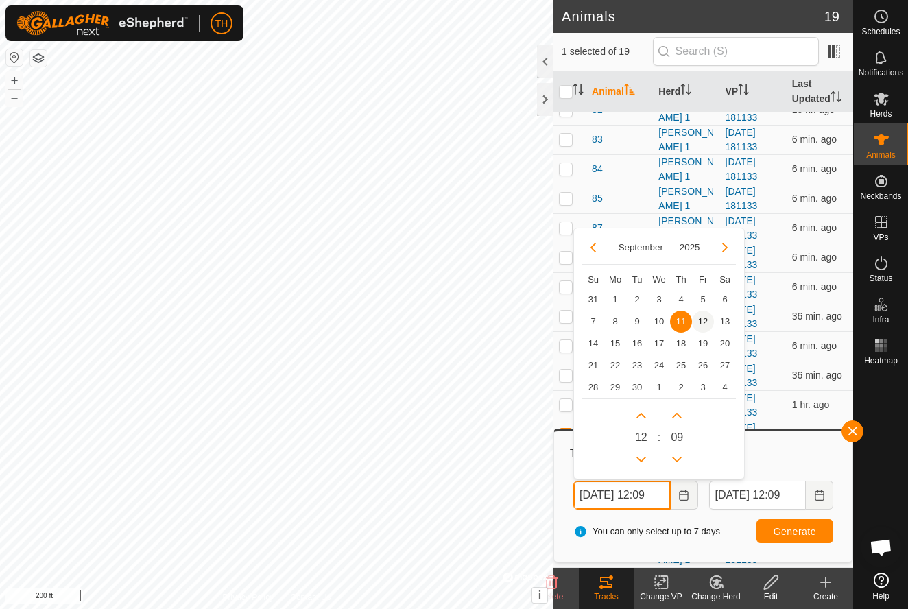  I want to click on button: Choose Year, so click(690, 247).